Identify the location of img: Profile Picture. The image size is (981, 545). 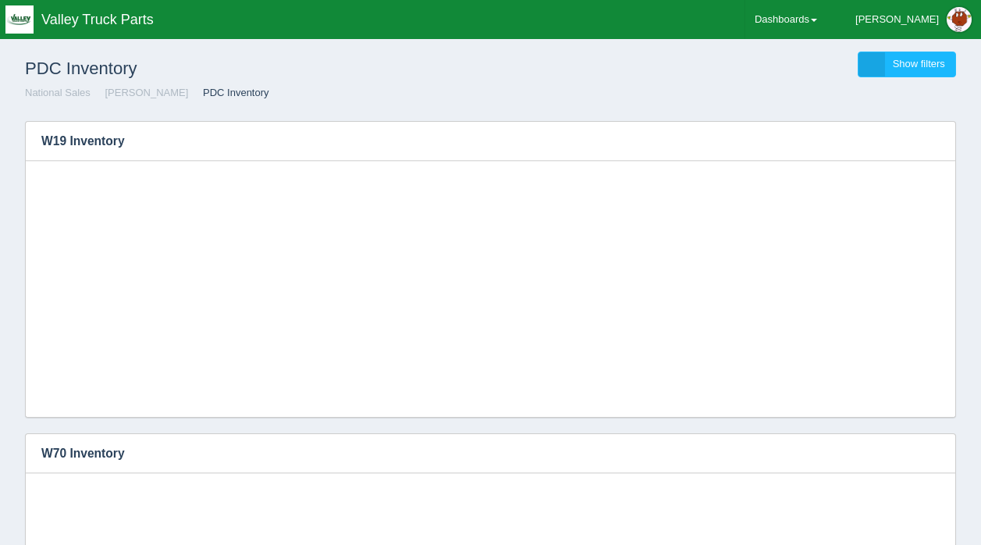
(959, 20).